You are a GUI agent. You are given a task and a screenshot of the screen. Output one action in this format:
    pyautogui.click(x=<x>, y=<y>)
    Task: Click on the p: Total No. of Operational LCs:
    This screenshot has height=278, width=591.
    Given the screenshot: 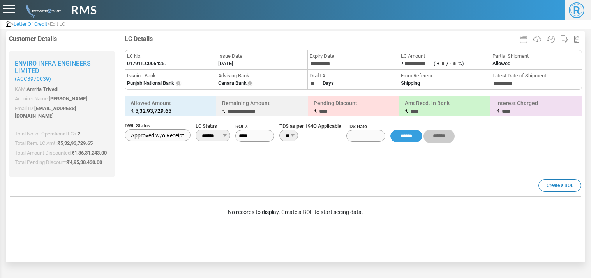 What is the action you would take?
    pyautogui.click(x=62, y=134)
    